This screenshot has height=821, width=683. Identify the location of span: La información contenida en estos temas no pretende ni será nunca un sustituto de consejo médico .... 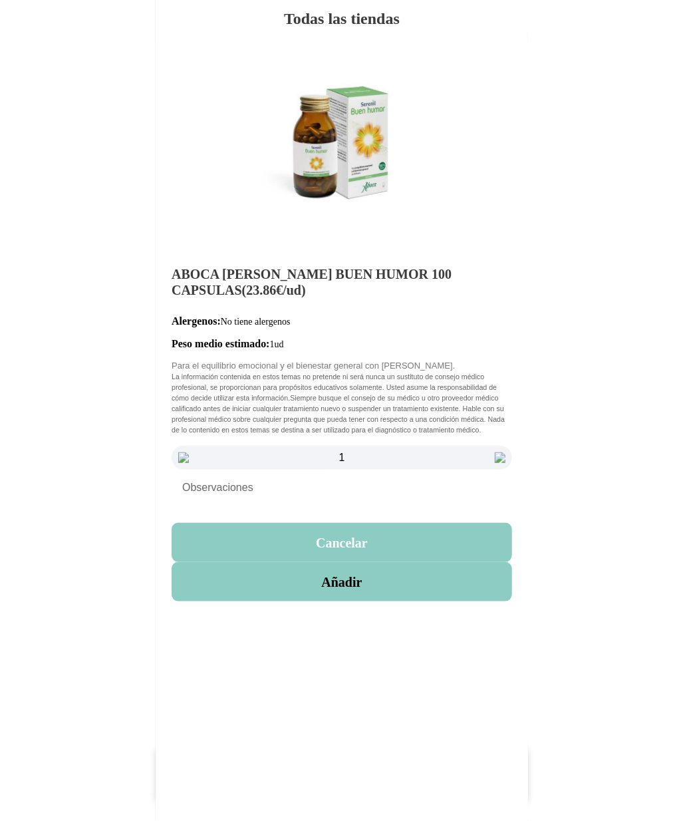
(339, 403).